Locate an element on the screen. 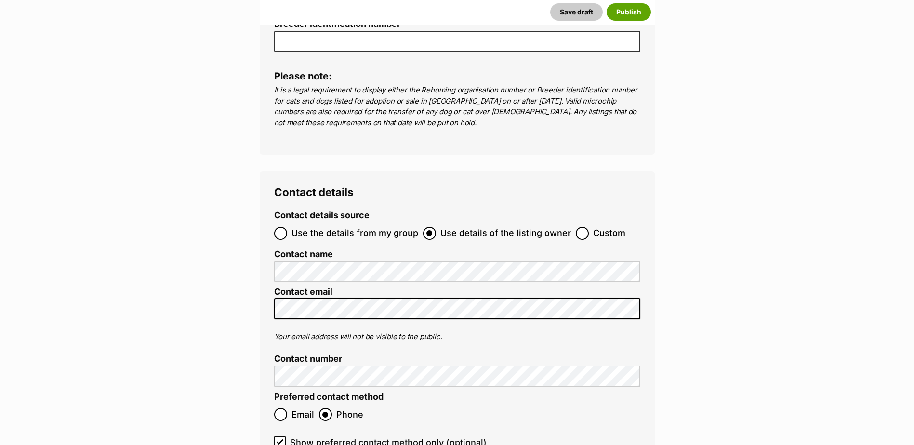 The width and height of the screenshot is (914, 445). label: Contact number is located at coordinates (457, 359).